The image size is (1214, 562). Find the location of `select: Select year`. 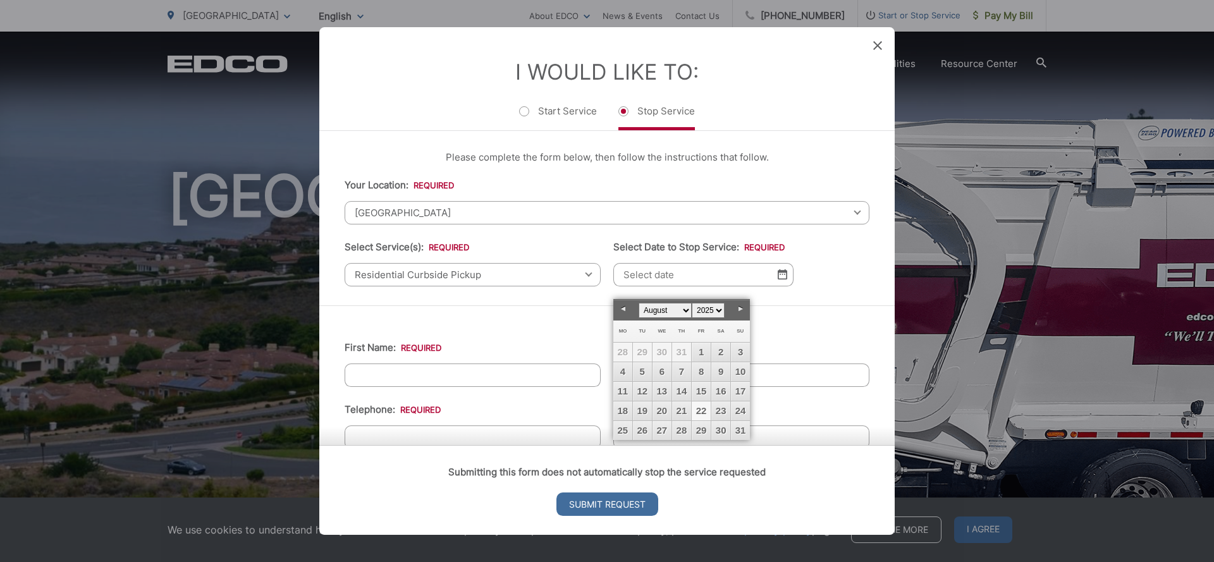

select: Select year is located at coordinates (708, 311).